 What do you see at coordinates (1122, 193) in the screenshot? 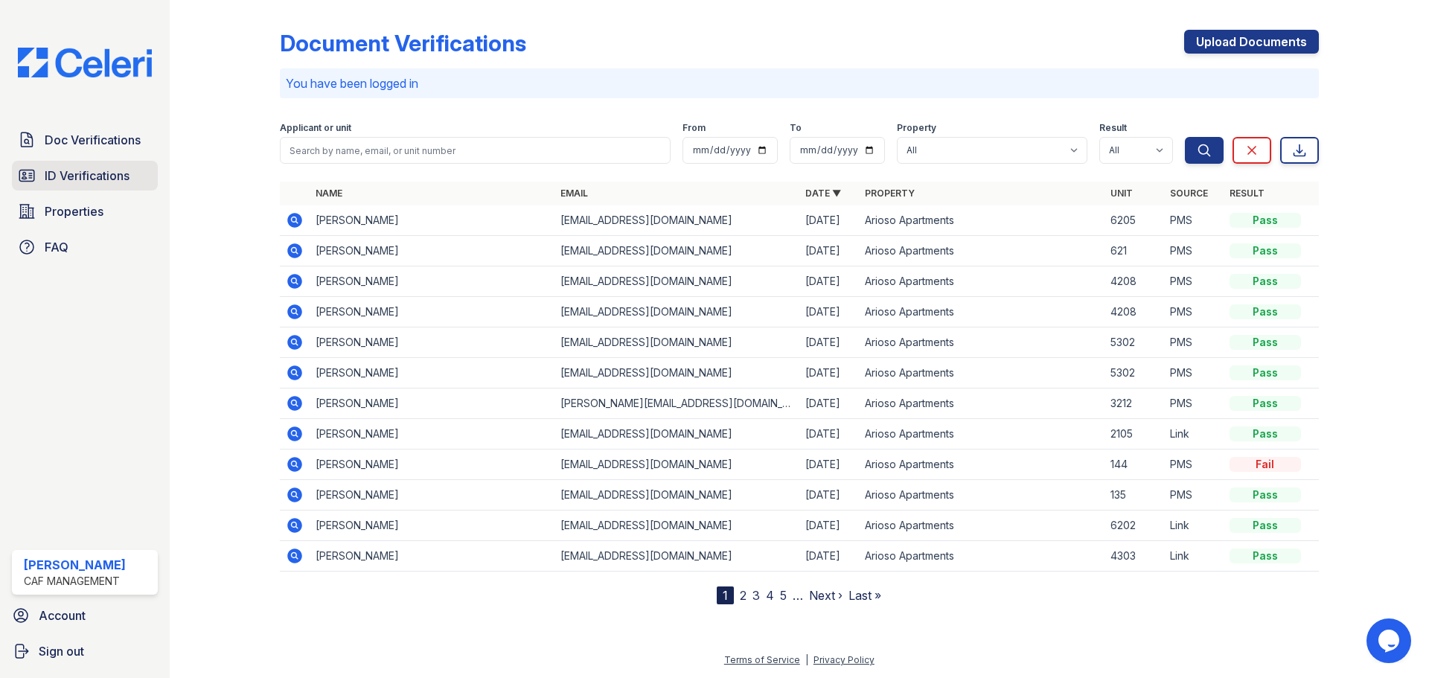
I see `a: Unit` at bounding box center [1122, 193].